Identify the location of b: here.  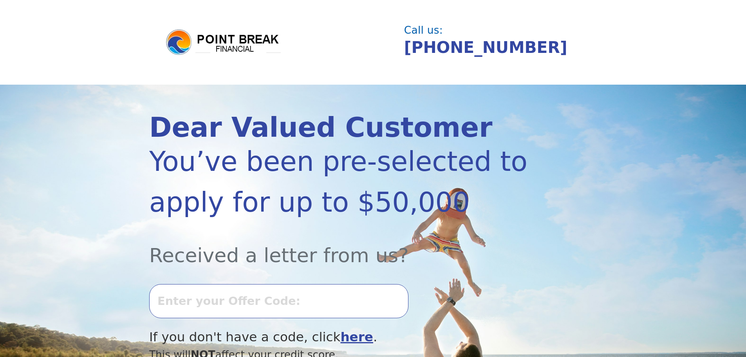
(357, 337).